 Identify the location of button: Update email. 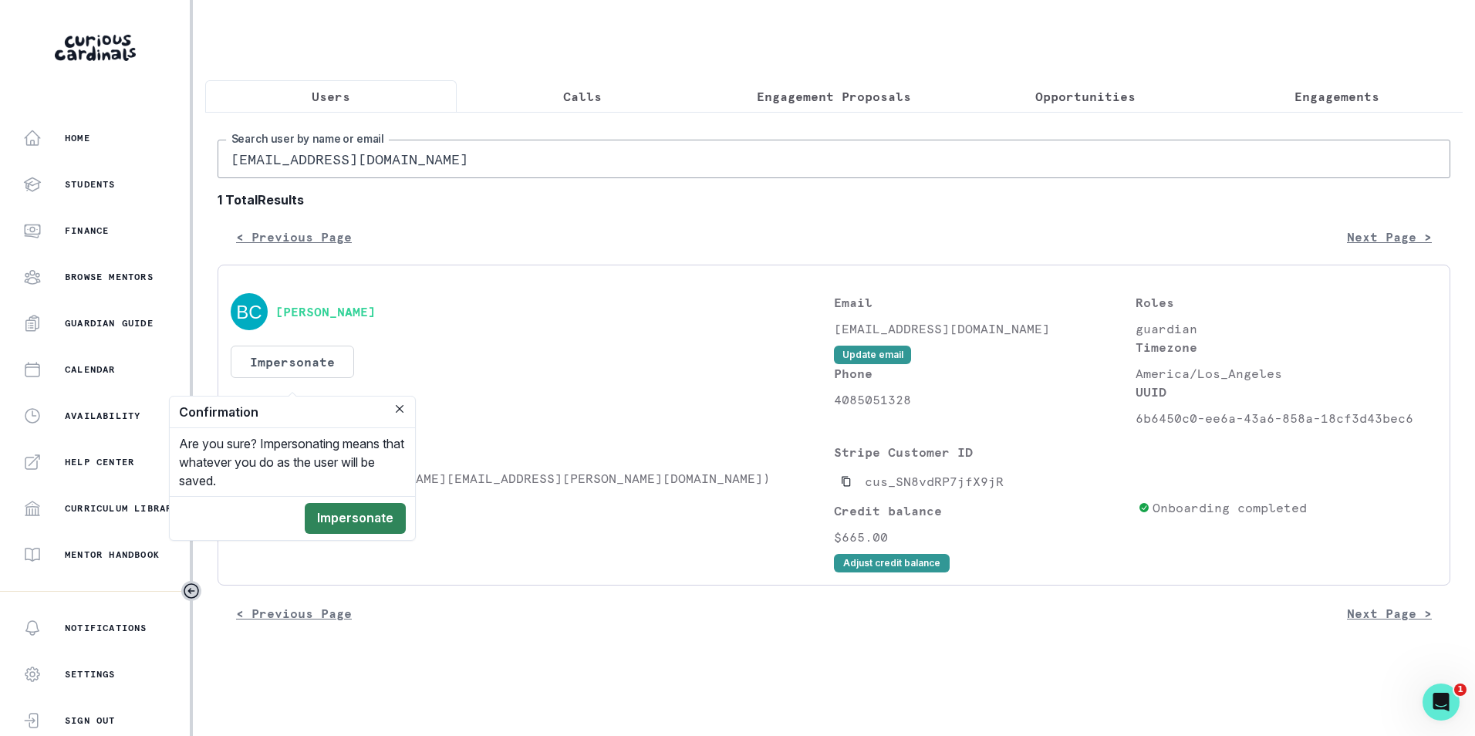
(872, 355).